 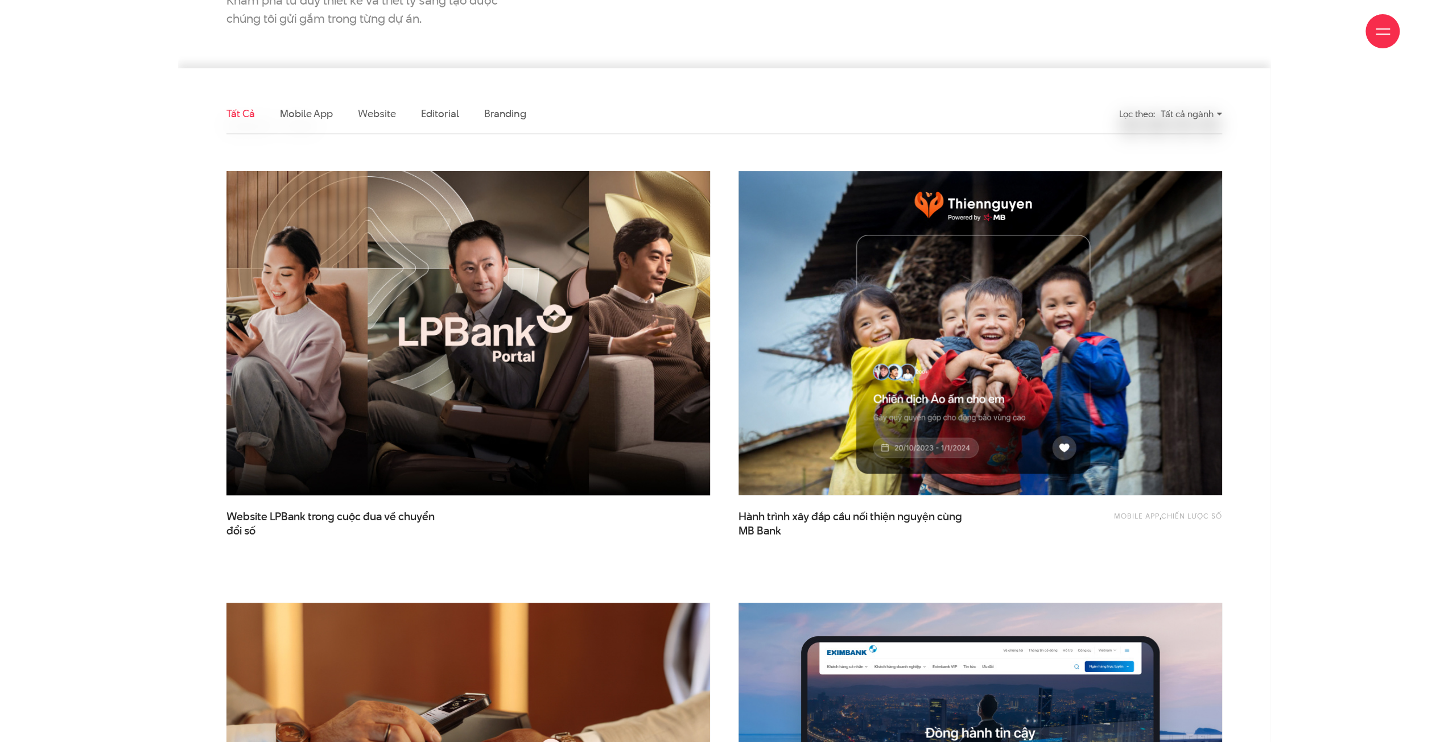 I want to click on span: đổi số, so click(x=241, y=531).